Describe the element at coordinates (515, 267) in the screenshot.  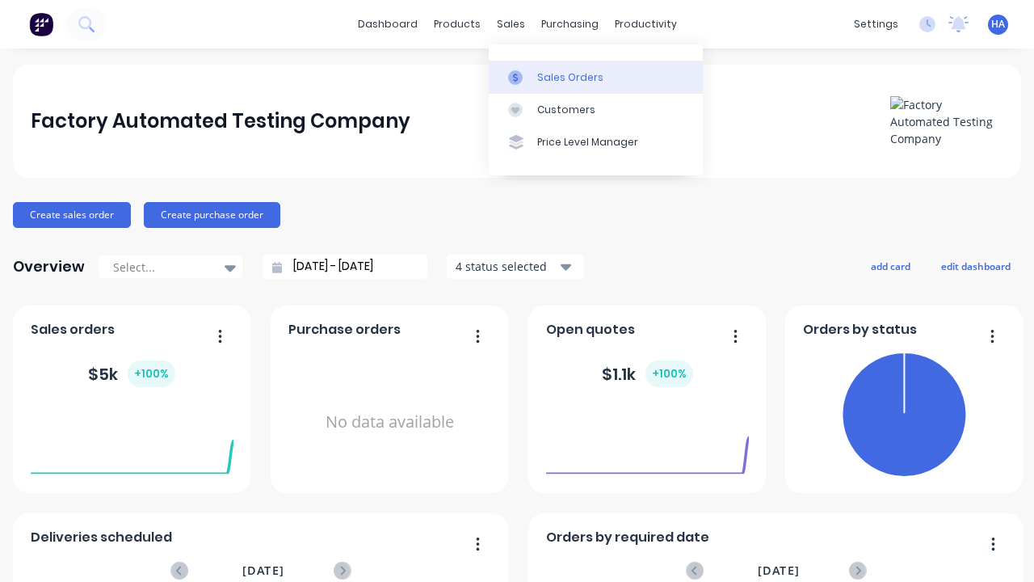
I see `button: 4 status selected` at that location.